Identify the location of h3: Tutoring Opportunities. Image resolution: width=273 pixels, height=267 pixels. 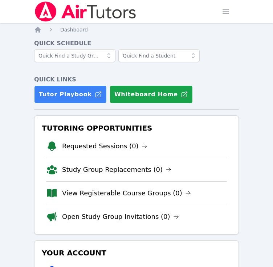
(136, 128).